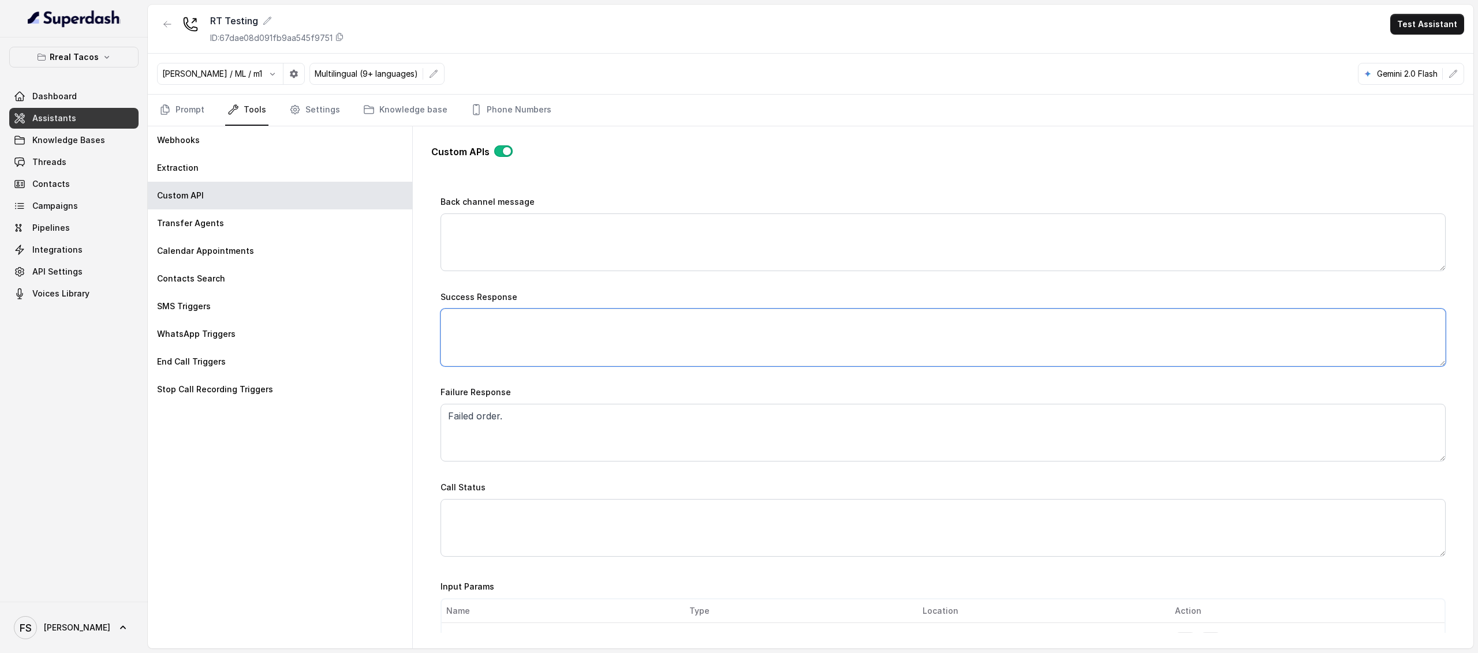 This screenshot has height=653, width=1478. Describe the element at coordinates (943, 433) in the screenshot. I see `textarea: Failed order.` at that location.